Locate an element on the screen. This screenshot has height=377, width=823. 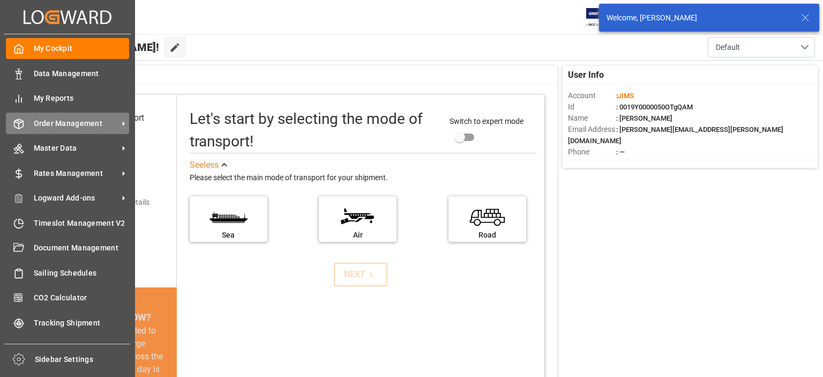
span: Logward Add-ons is located at coordinates (76, 198).